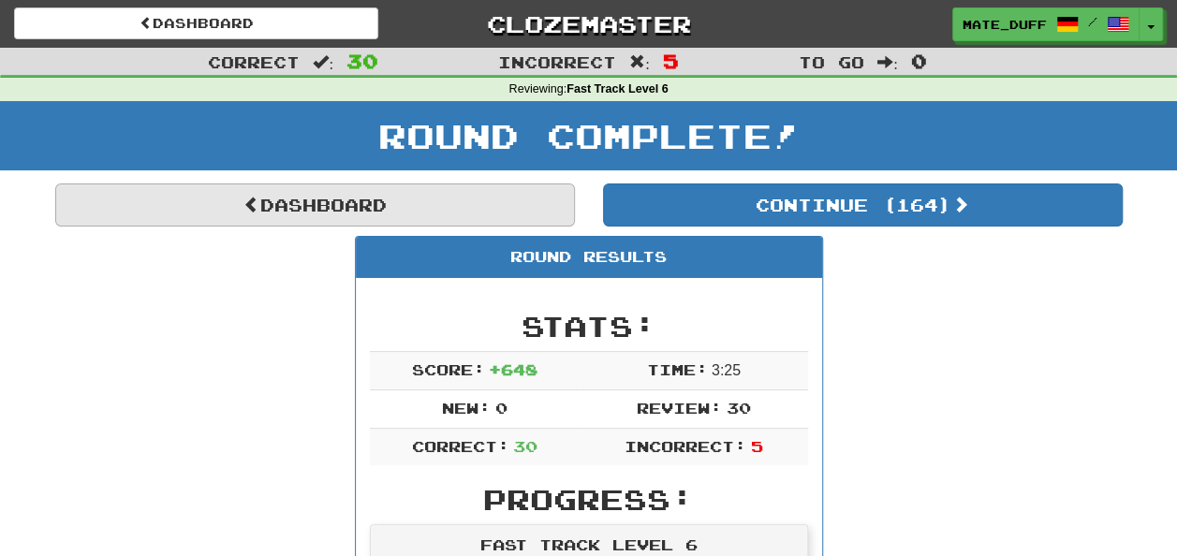 Image resolution: width=1177 pixels, height=556 pixels. What do you see at coordinates (676, 369) in the screenshot?
I see `span: Time:` at bounding box center [676, 369].